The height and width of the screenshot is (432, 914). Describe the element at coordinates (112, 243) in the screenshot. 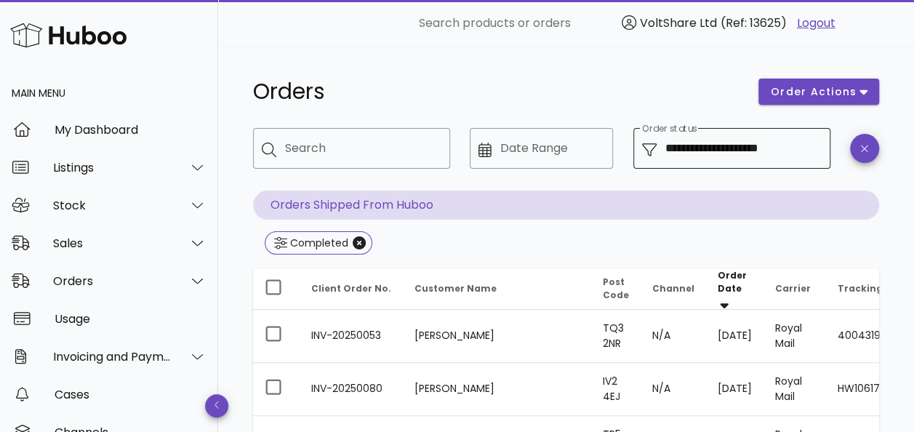

I see `div: Sales` at that location.